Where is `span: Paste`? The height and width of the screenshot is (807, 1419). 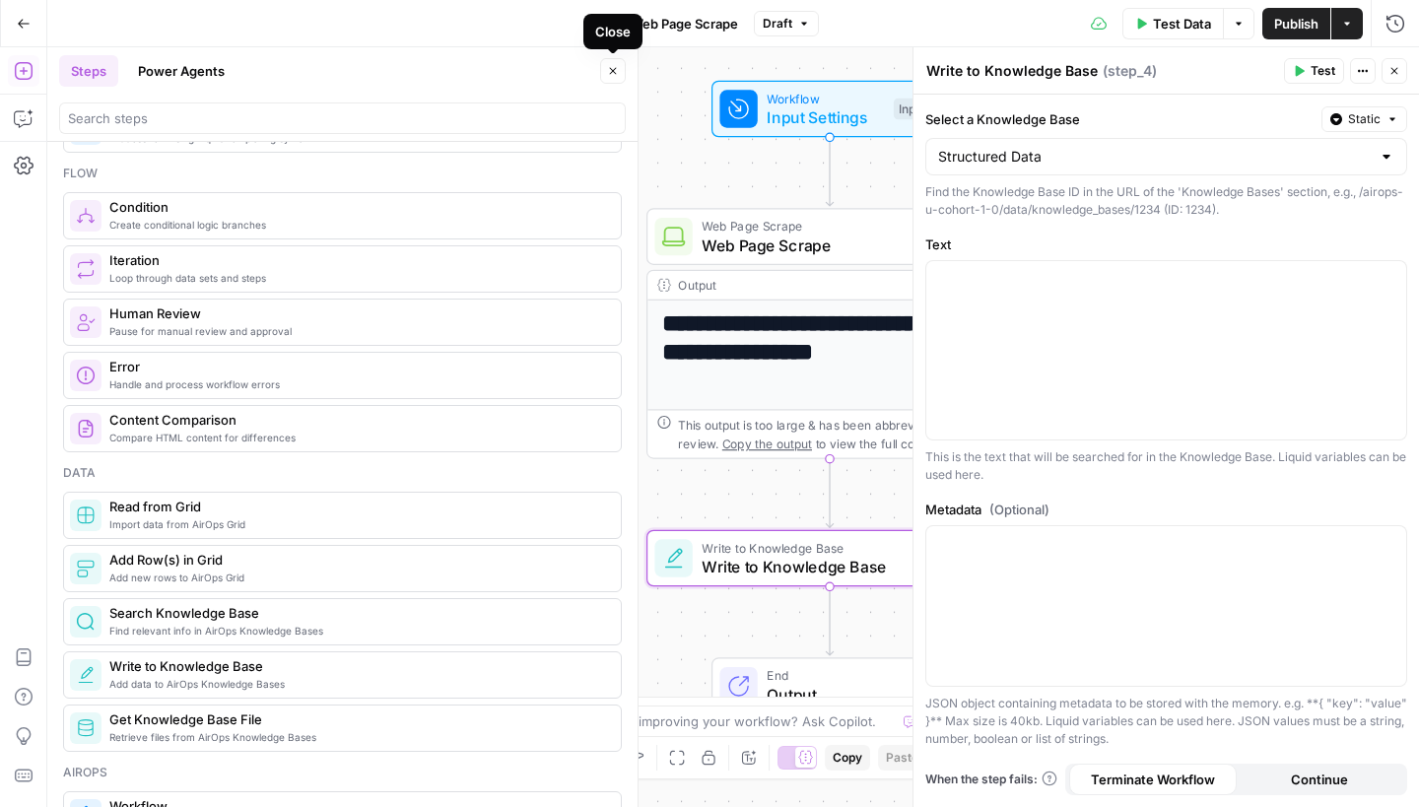
span: Paste is located at coordinates (902, 758).